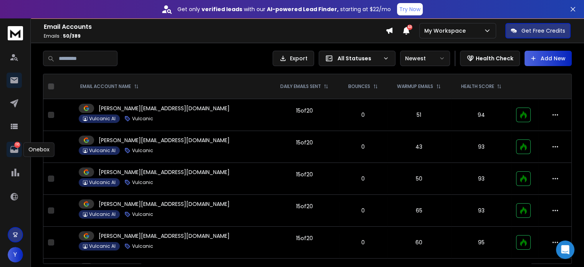 This screenshot has width=584, height=267. I want to click on td: 94, so click(482, 115).